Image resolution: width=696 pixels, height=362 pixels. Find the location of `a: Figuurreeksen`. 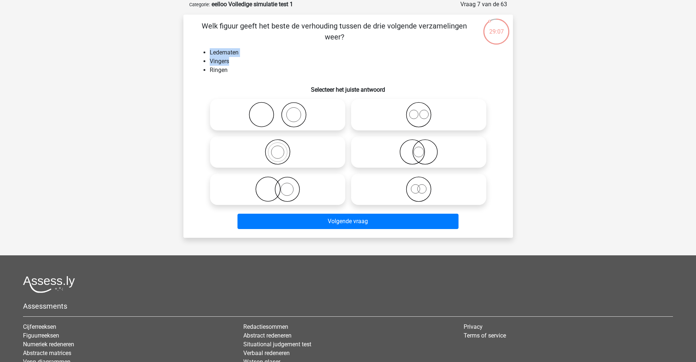

a: Figuurreeksen is located at coordinates (41, 335).